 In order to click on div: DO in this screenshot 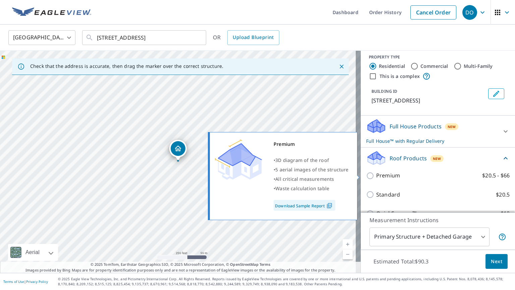, I will do `click(470, 12)`.